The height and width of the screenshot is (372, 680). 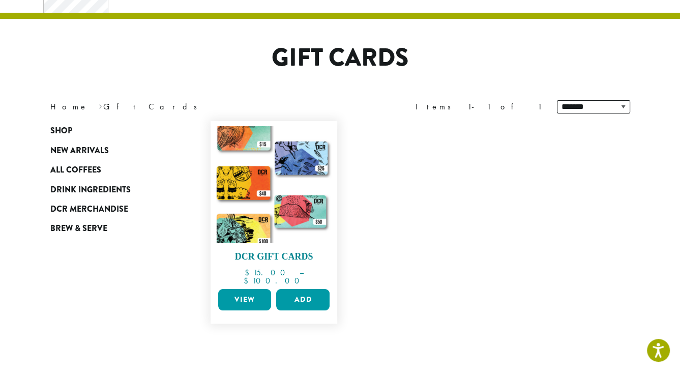 What do you see at coordinates (69, 106) in the screenshot?
I see `a: Home` at bounding box center [69, 106].